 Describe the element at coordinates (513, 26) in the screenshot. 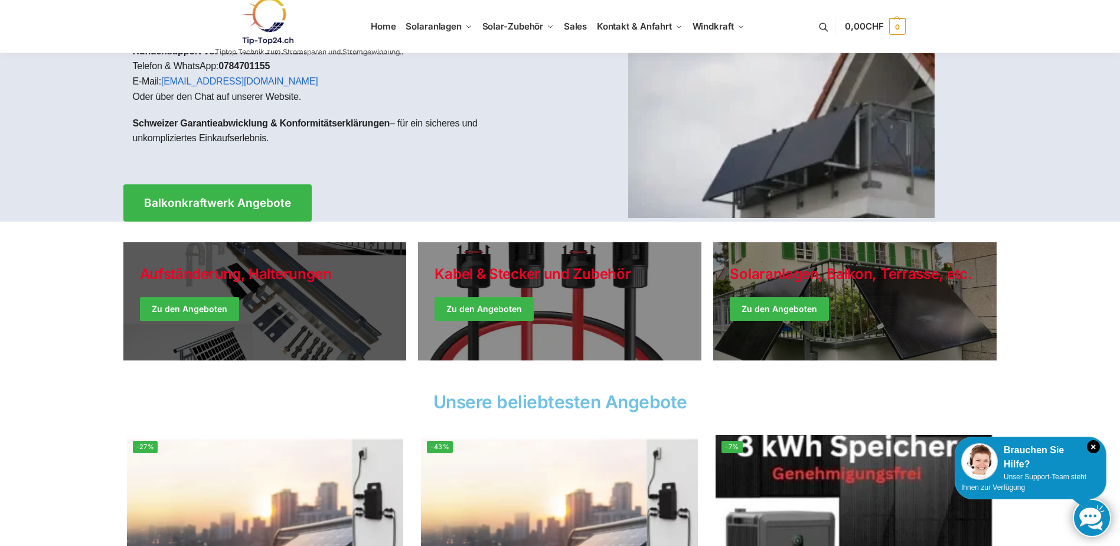

I see `span: Solar-Zubehör` at that location.